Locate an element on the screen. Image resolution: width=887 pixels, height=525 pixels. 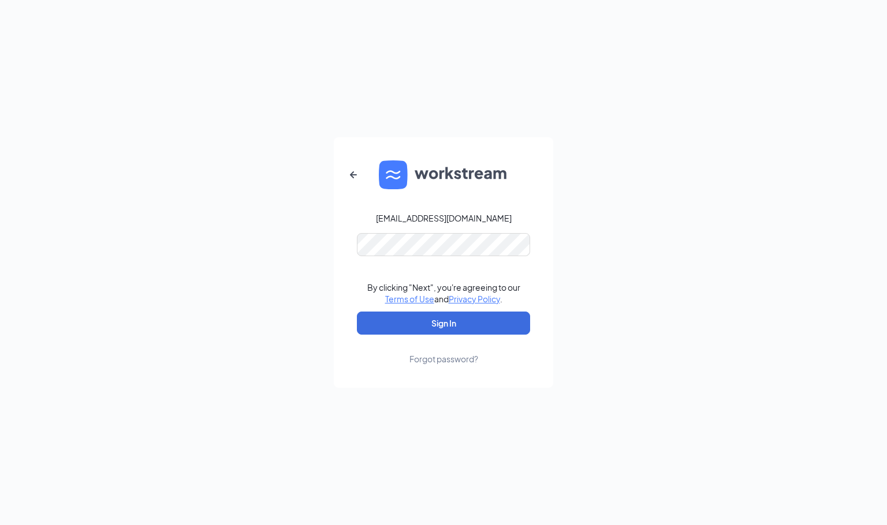
img: WS logo and Workstream text is located at coordinates (443, 175).